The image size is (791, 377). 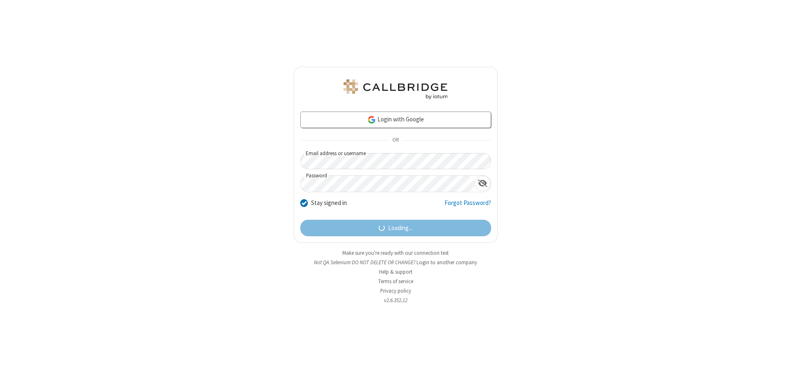 What do you see at coordinates (396, 300) in the screenshot?
I see `li: v2.6.352.12` at bounding box center [396, 300].